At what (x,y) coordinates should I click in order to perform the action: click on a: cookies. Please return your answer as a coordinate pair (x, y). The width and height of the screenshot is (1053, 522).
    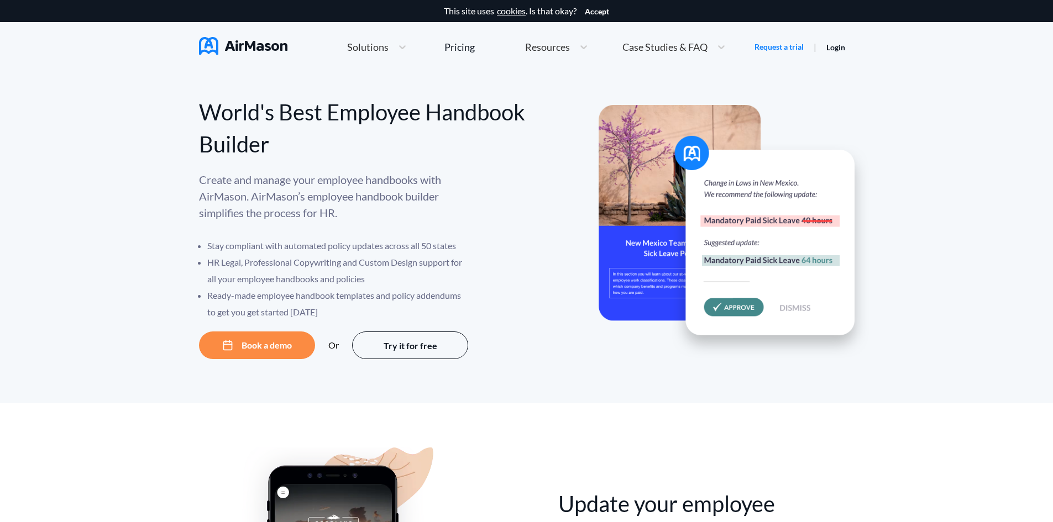
    Looking at the image, I should click on (511, 11).